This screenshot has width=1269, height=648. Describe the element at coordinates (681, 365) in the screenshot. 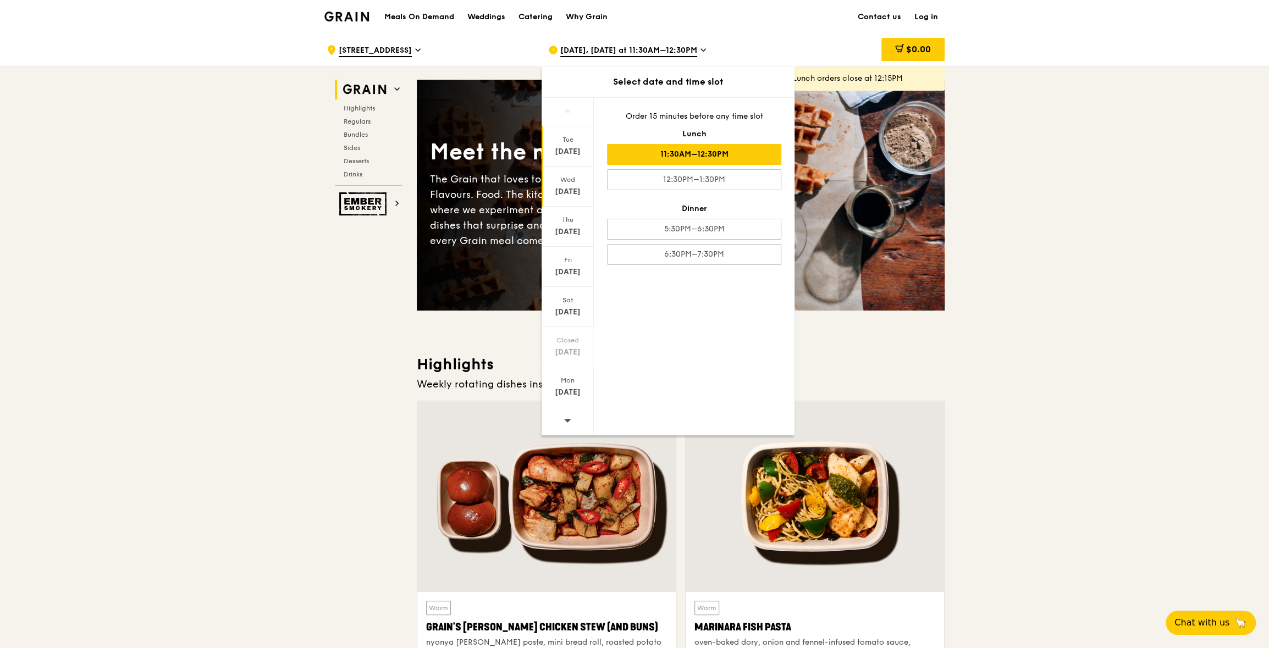

I see `h3: Highlights` at that location.